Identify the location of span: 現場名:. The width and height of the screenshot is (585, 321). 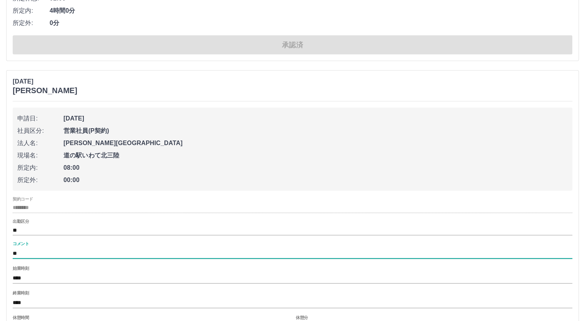
(40, 155).